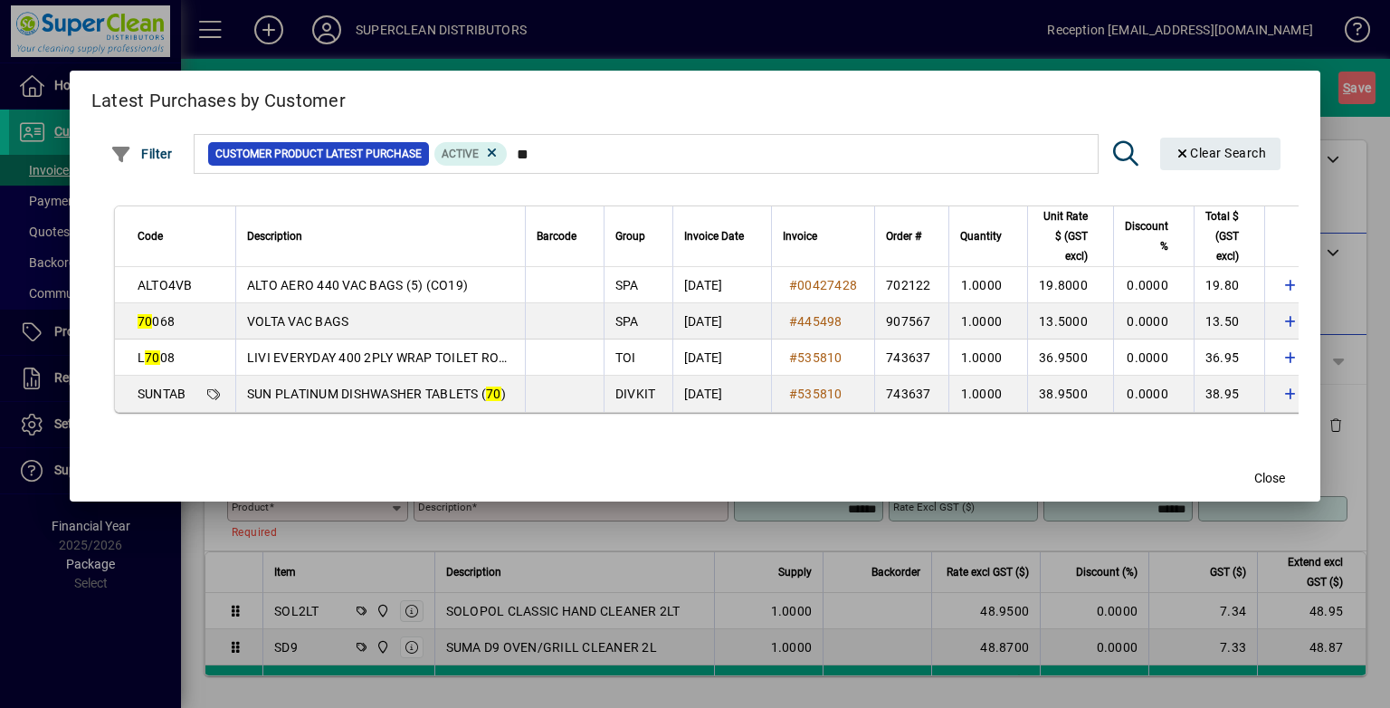 The width and height of the screenshot is (1390, 708). Describe the element at coordinates (1221, 154) in the screenshot. I see `button: Clear` at that location.